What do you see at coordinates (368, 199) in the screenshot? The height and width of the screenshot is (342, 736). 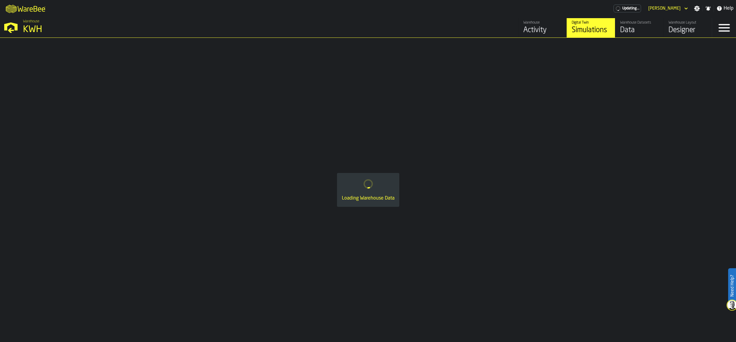 I see `div: Loading Warehouse Data` at bounding box center [368, 199].